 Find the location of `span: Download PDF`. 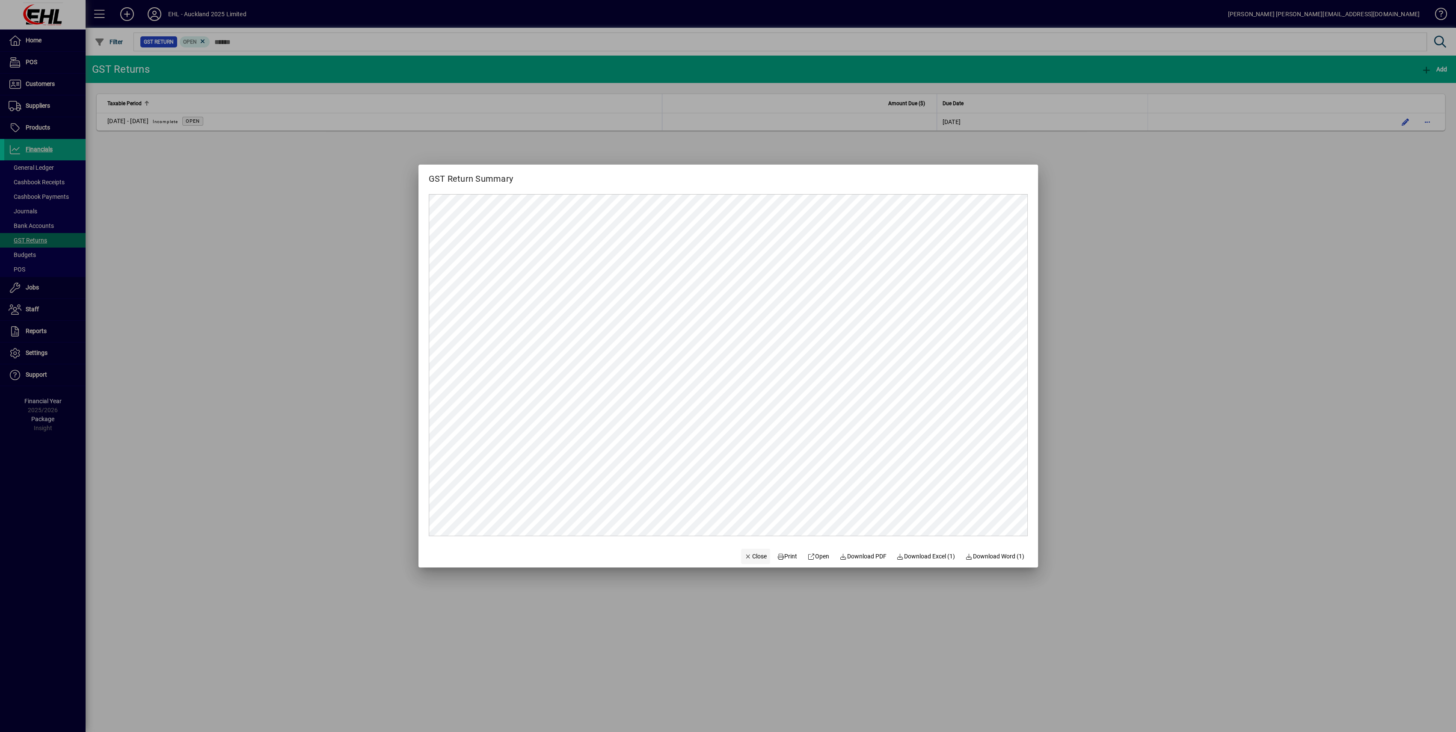

span: Download PDF is located at coordinates (863, 557).